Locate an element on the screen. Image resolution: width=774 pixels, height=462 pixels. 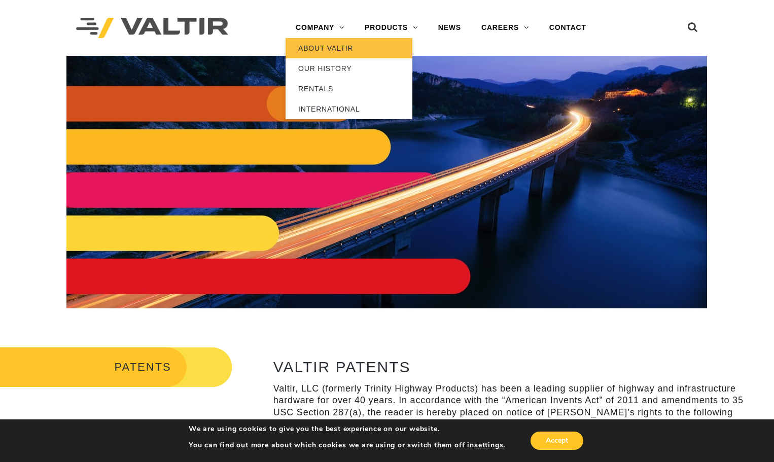
a: CAREERS is located at coordinates (505, 28).